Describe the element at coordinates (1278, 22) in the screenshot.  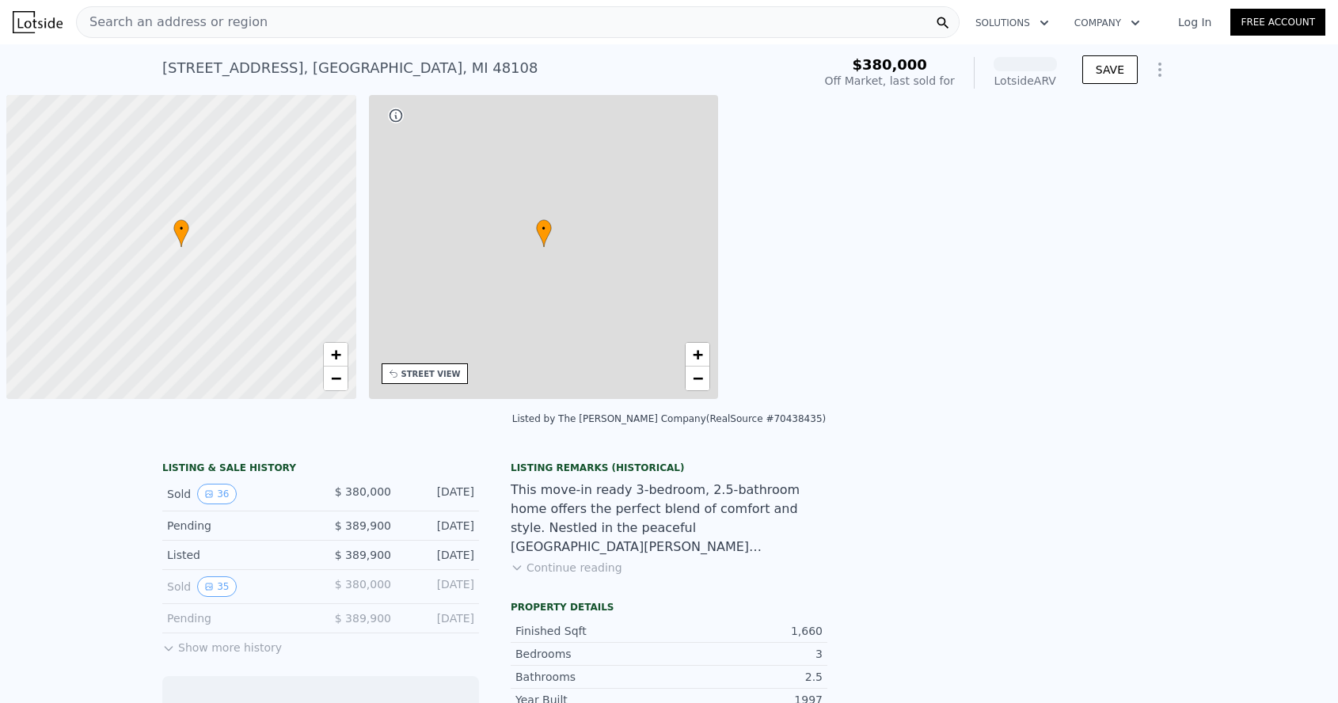
I see `a: Free Account` at that location.